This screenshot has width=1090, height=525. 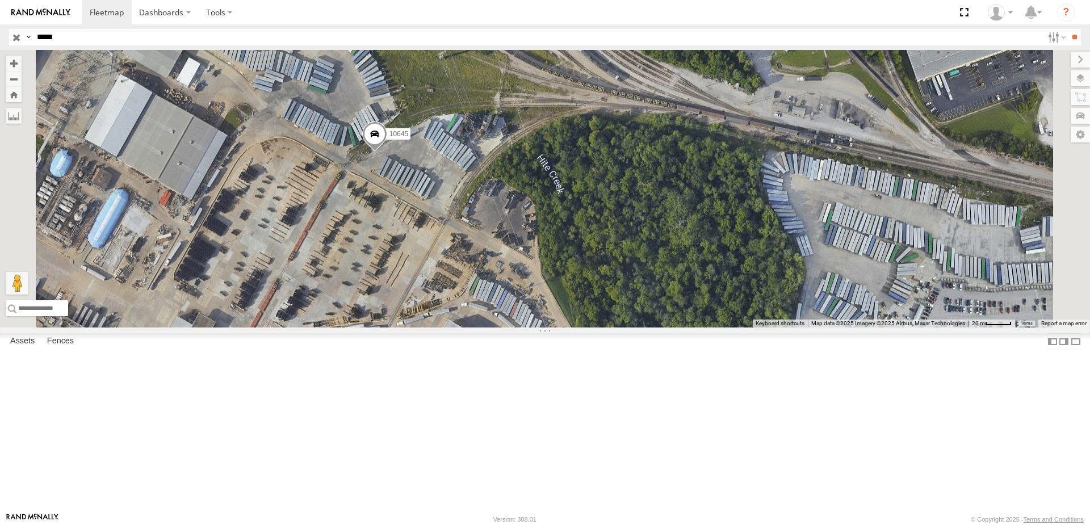 What do you see at coordinates (41, 12) in the screenshot?
I see `img: rand-logo.svg` at bounding box center [41, 12].